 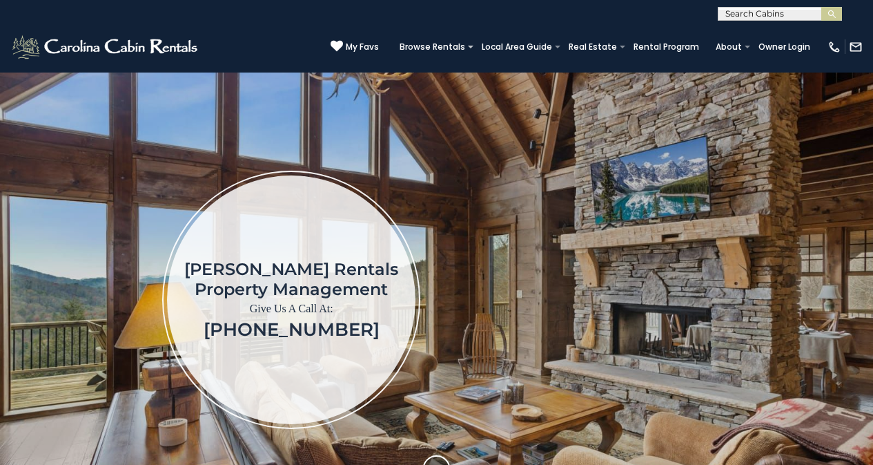 What do you see at coordinates (784, 47) in the screenshot?
I see `a: Owner Login` at bounding box center [784, 47].